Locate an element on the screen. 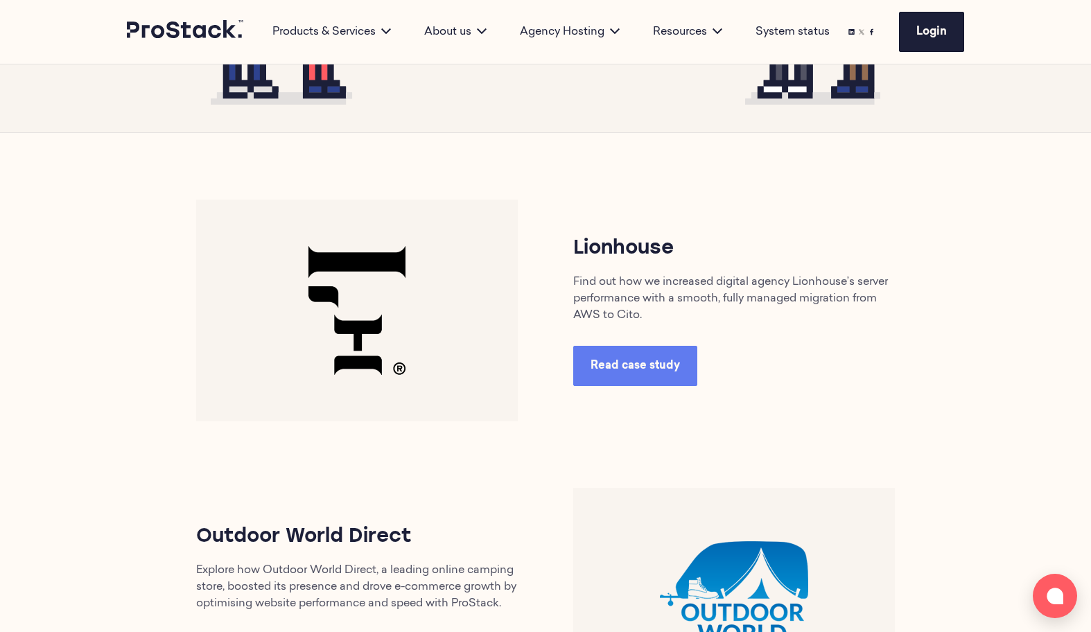  div: Resources is located at coordinates (688, 32).